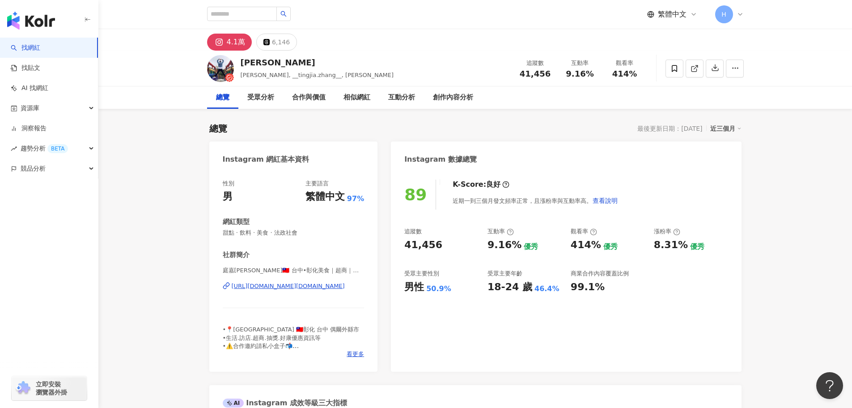  I want to click on div: 近期一到三個月發文頻率正常，且漲粉率與互動率高。, so click(536, 200).